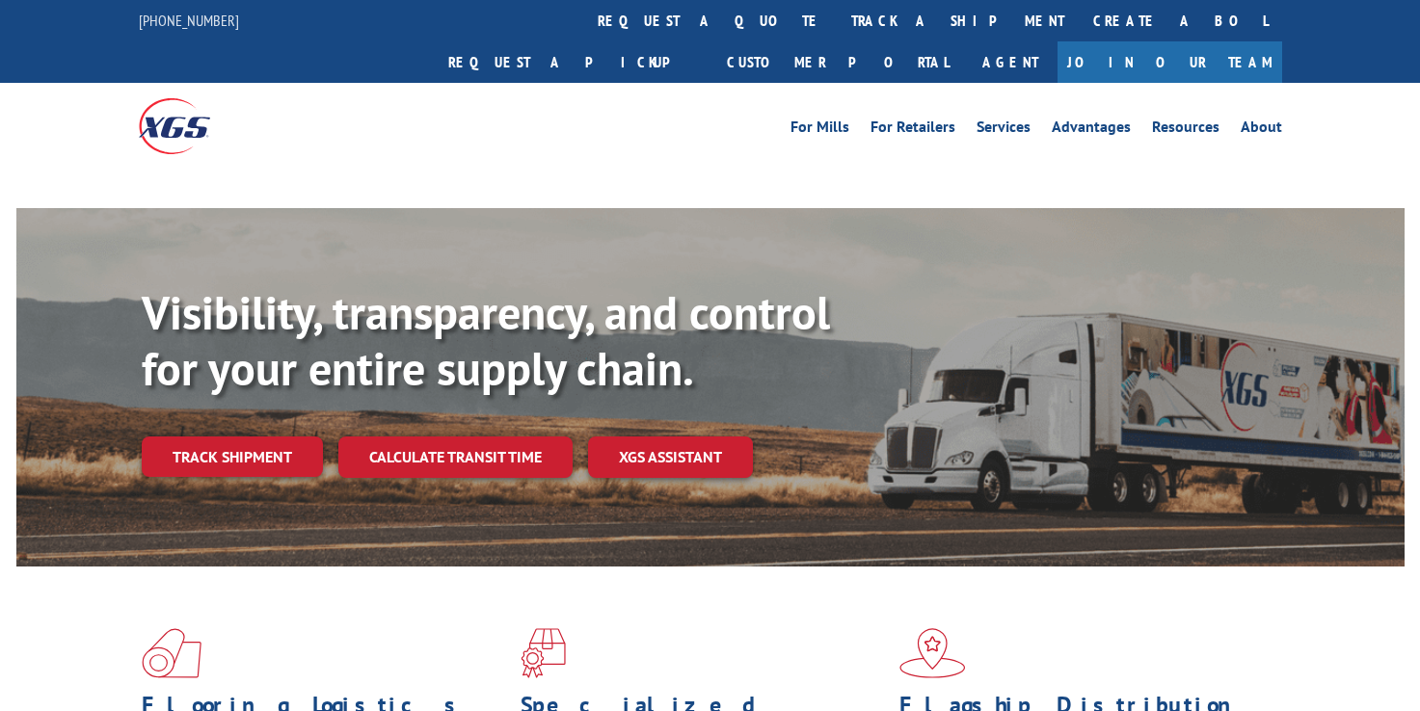  Describe the element at coordinates (1169, 62) in the screenshot. I see `a: Join Our Team` at that location.